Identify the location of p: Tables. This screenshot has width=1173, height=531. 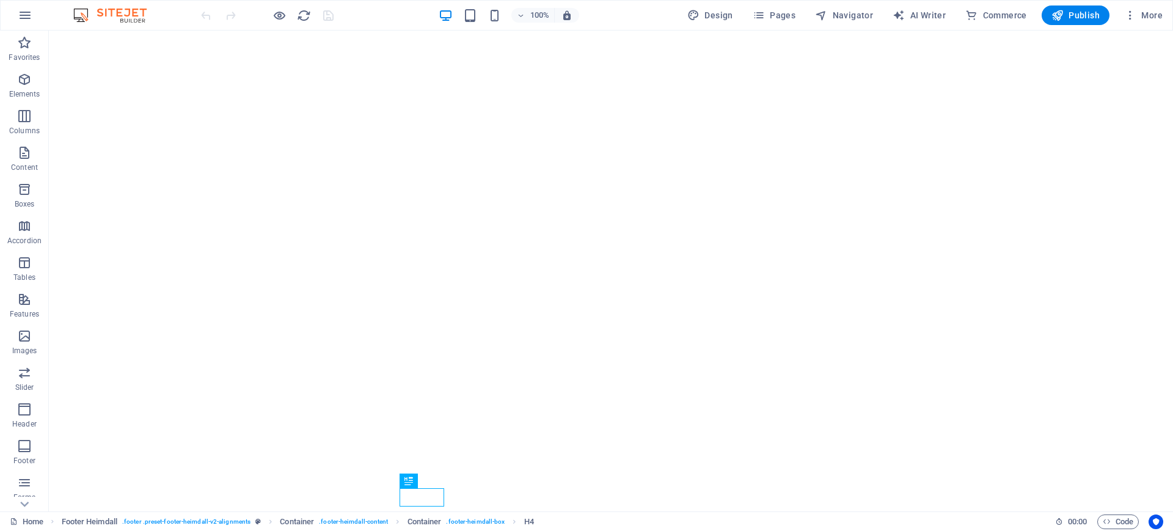
(24, 277).